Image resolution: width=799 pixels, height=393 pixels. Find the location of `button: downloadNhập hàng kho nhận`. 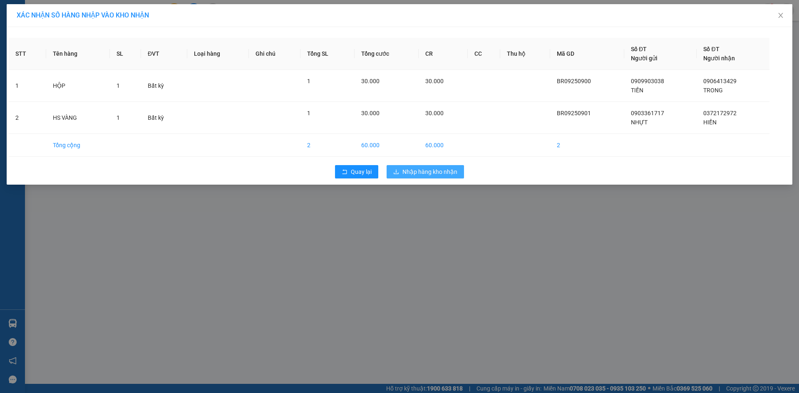

button: downloadNhập hàng kho nhận is located at coordinates (425, 172).